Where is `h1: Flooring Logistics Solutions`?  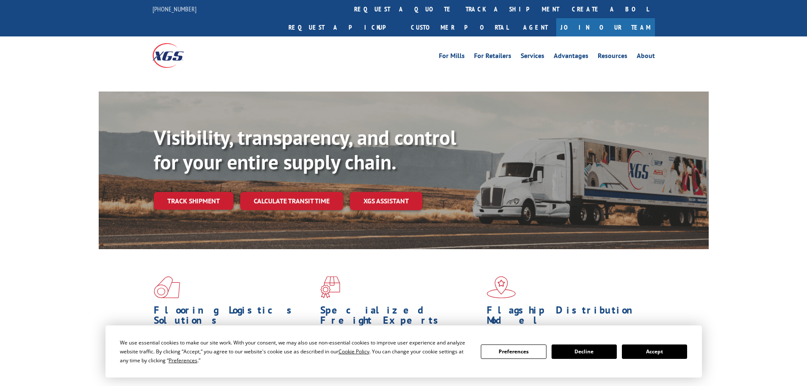
h1: Flooring Logistics Solutions is located at coordinates (234, 317).